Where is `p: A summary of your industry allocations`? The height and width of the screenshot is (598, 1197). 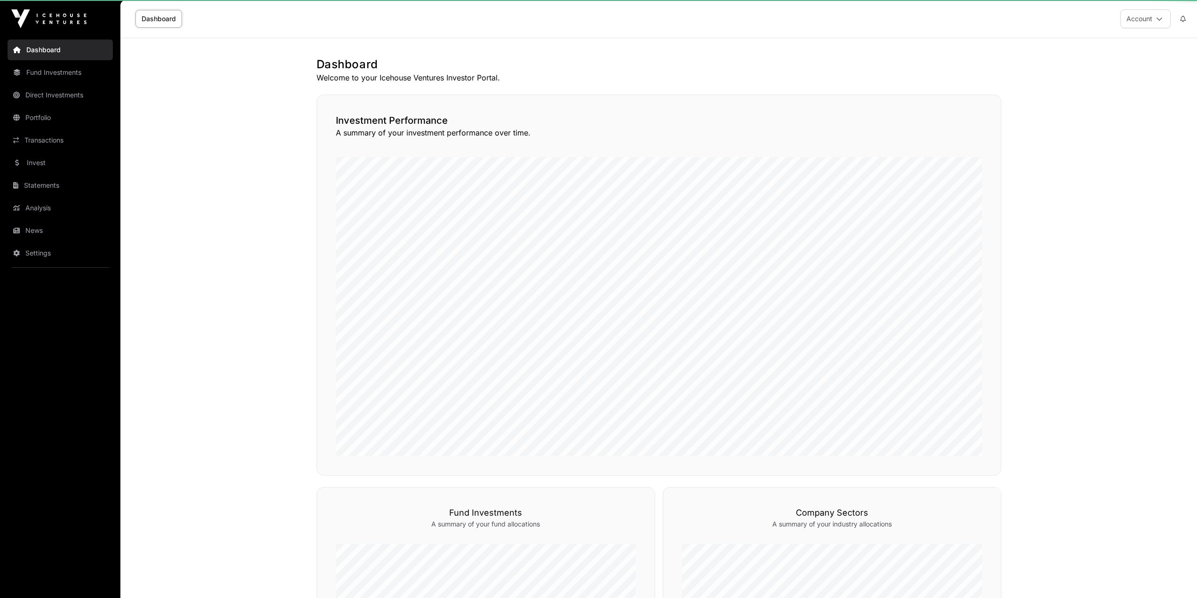 p: A summary of your industry allocations is located at coordinates (832, 524).